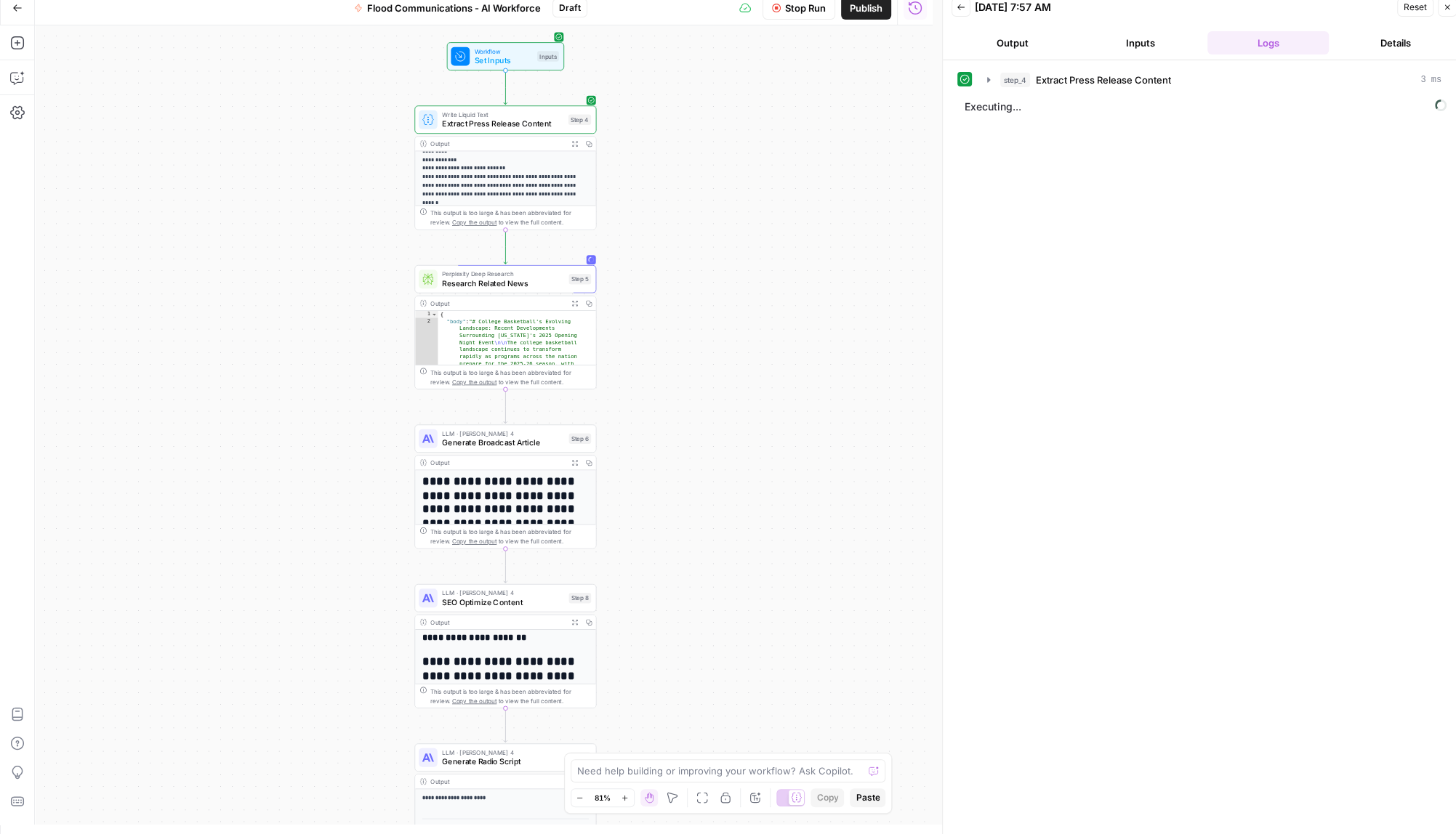 Image resolution: width=1456 pixels, height=834 pixels. Describe the element at coordinates (503, 442) in the screenshot. I see `span: Generate Broadcast Article` at that location.